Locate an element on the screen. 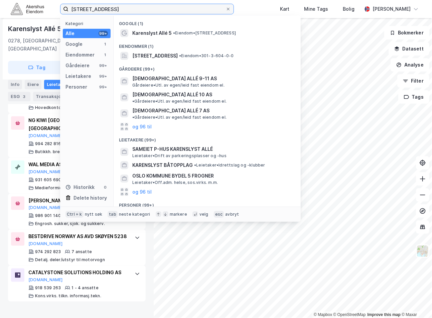 The image size is (432, 318). span: Eiendom • 301-3-604-0-0 is located at coordinates (206, 56).